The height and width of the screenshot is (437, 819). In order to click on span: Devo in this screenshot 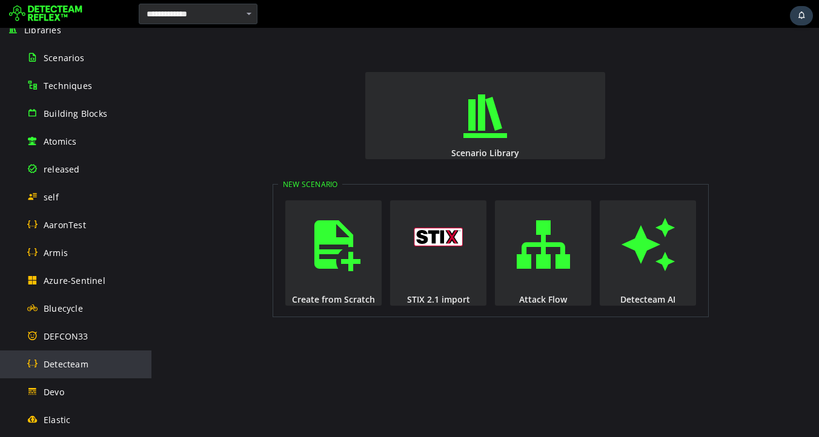, I will do `click(54, 392)`.